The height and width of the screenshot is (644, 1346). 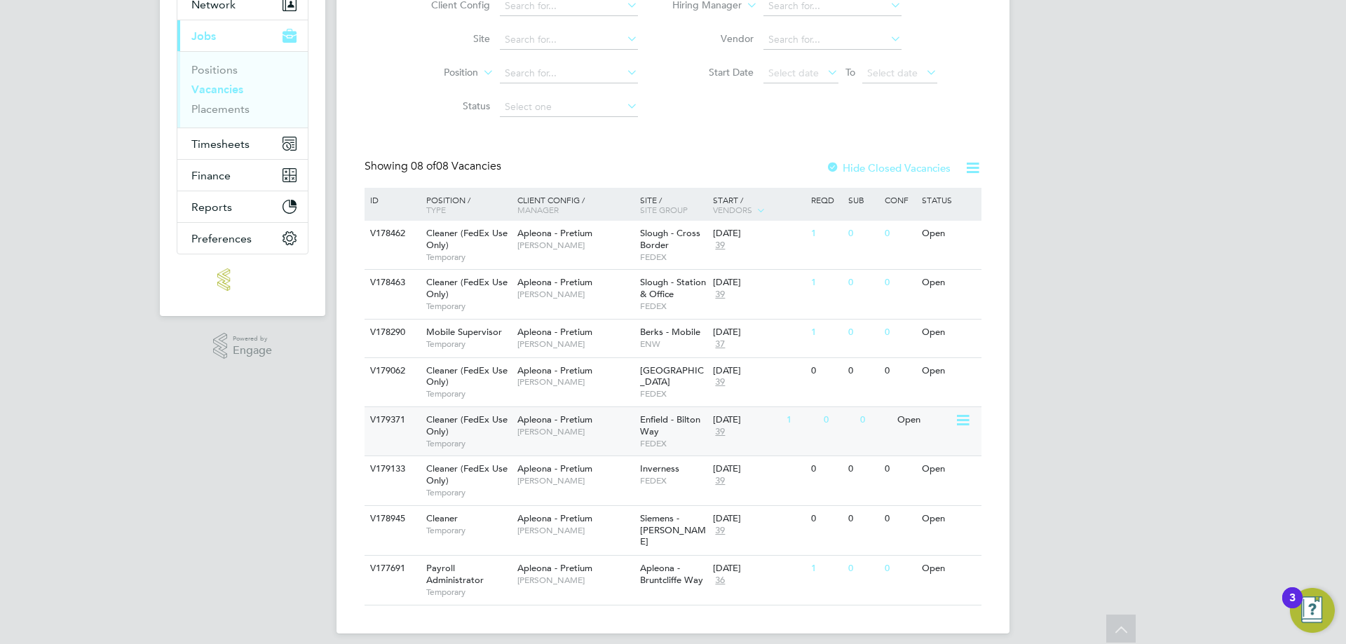 I want to click on div: V179133, so click(x=391, y=469).